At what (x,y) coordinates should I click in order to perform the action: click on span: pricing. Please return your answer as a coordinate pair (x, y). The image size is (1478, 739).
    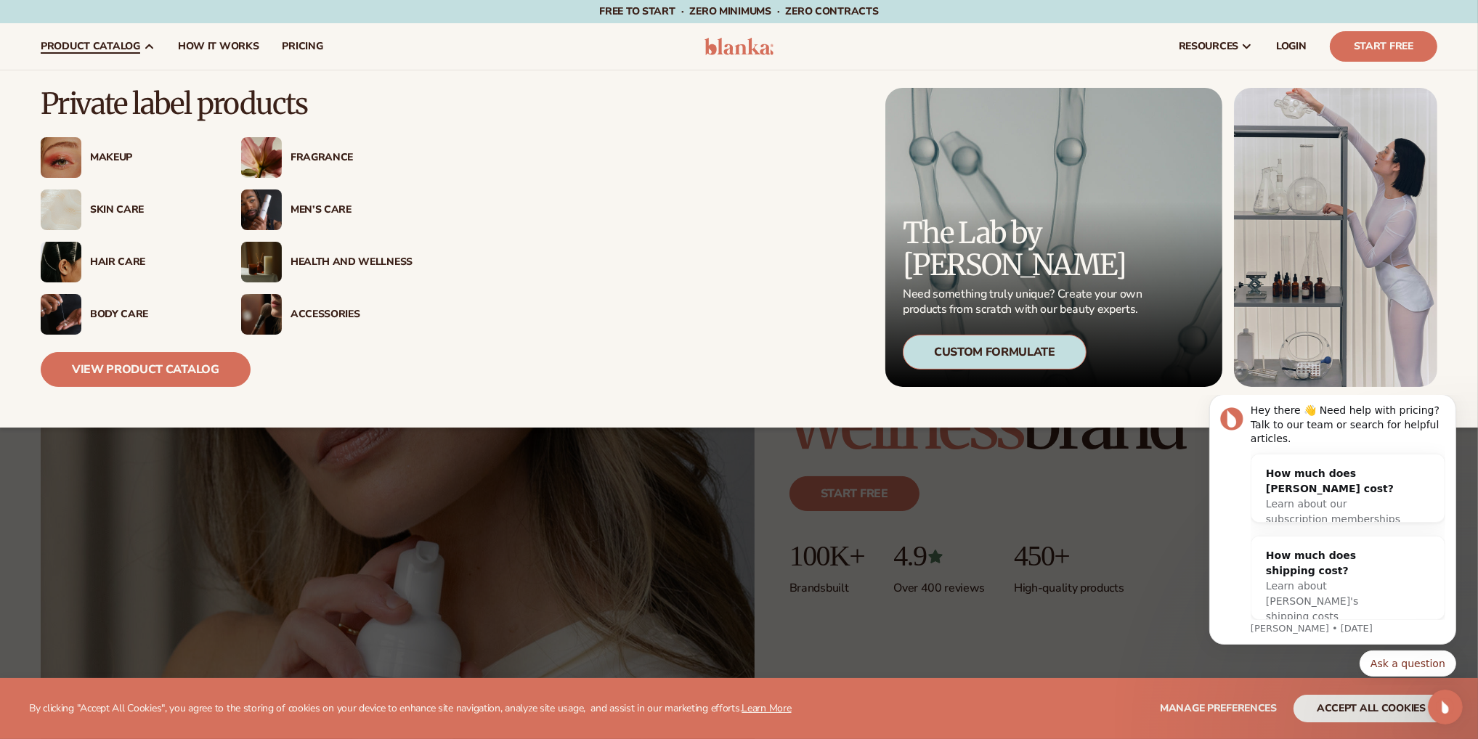
    Looking at the image, I should click on (302, 46).